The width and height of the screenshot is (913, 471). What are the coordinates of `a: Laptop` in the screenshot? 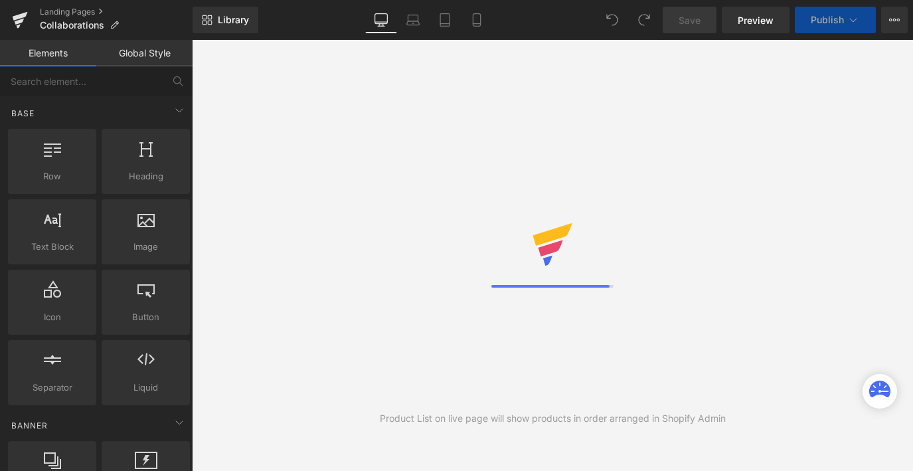 It's located at (413, 20).